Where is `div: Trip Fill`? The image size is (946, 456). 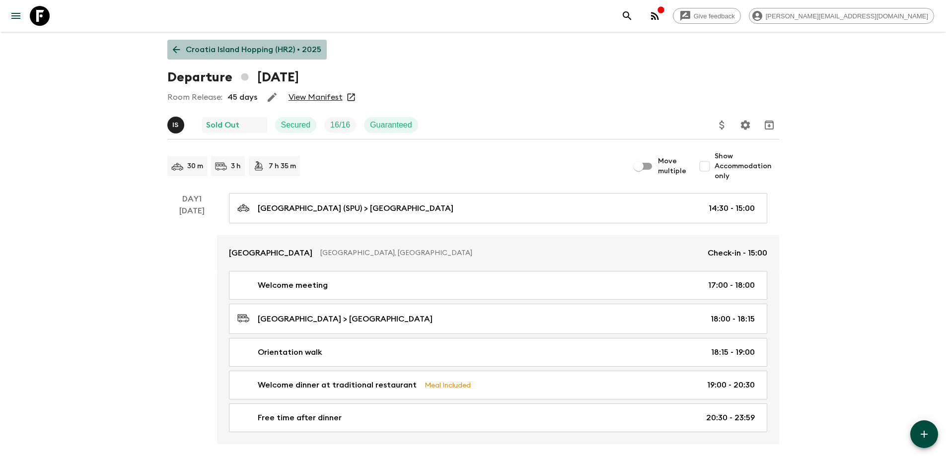
div: Trip Fill is located at coordinates (340, 125).